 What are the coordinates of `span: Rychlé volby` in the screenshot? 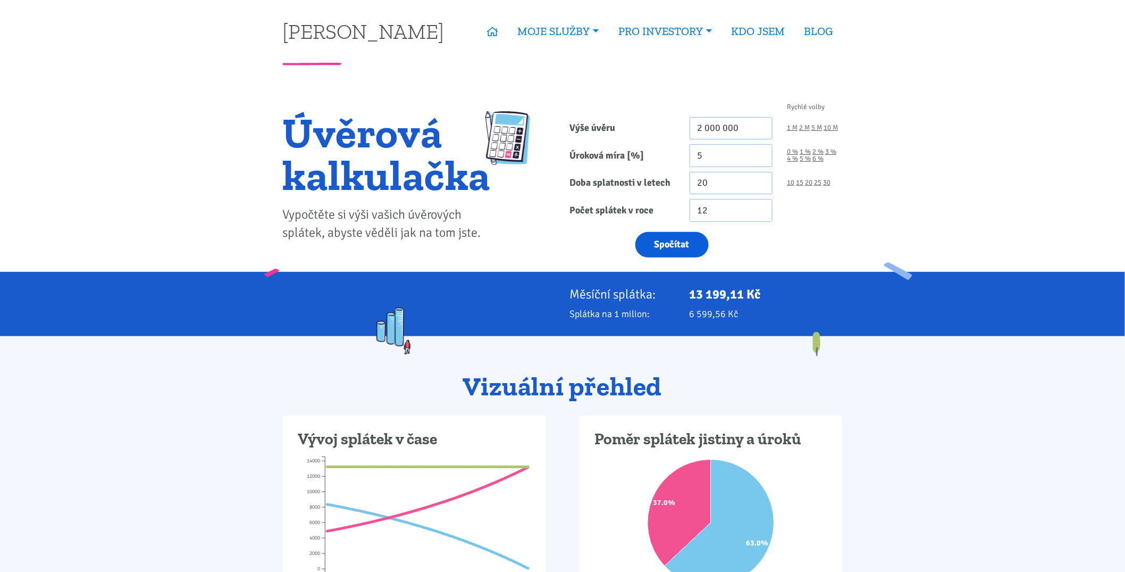 It's located at (806, 107).